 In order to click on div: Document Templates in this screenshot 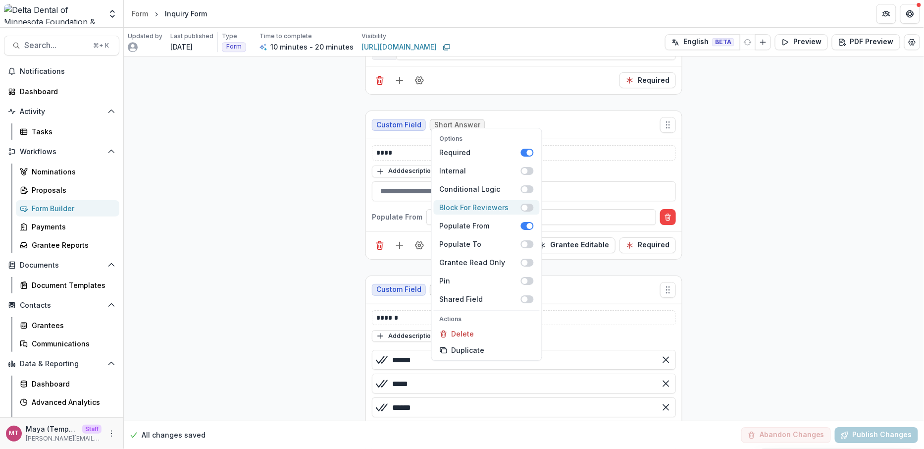, I will do `click(71, 285)`.